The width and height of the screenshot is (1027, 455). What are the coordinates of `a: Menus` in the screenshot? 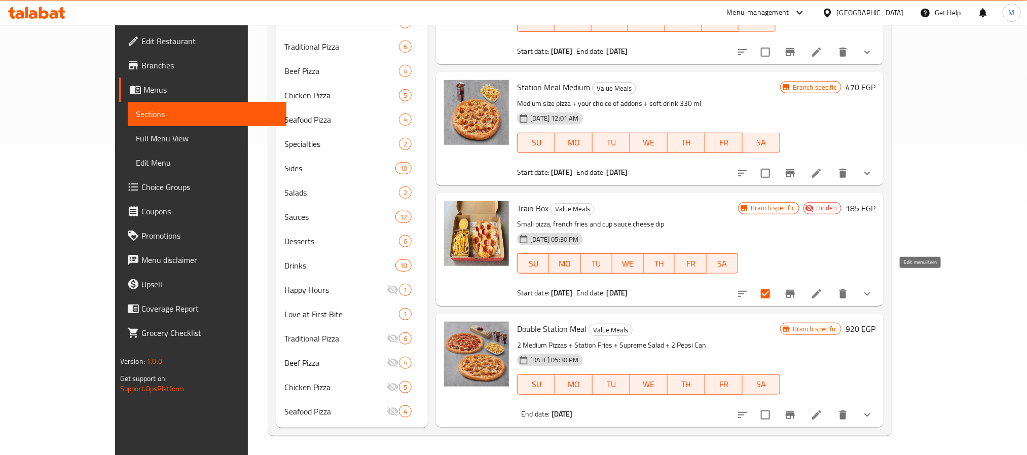 It's located at (203, 90).